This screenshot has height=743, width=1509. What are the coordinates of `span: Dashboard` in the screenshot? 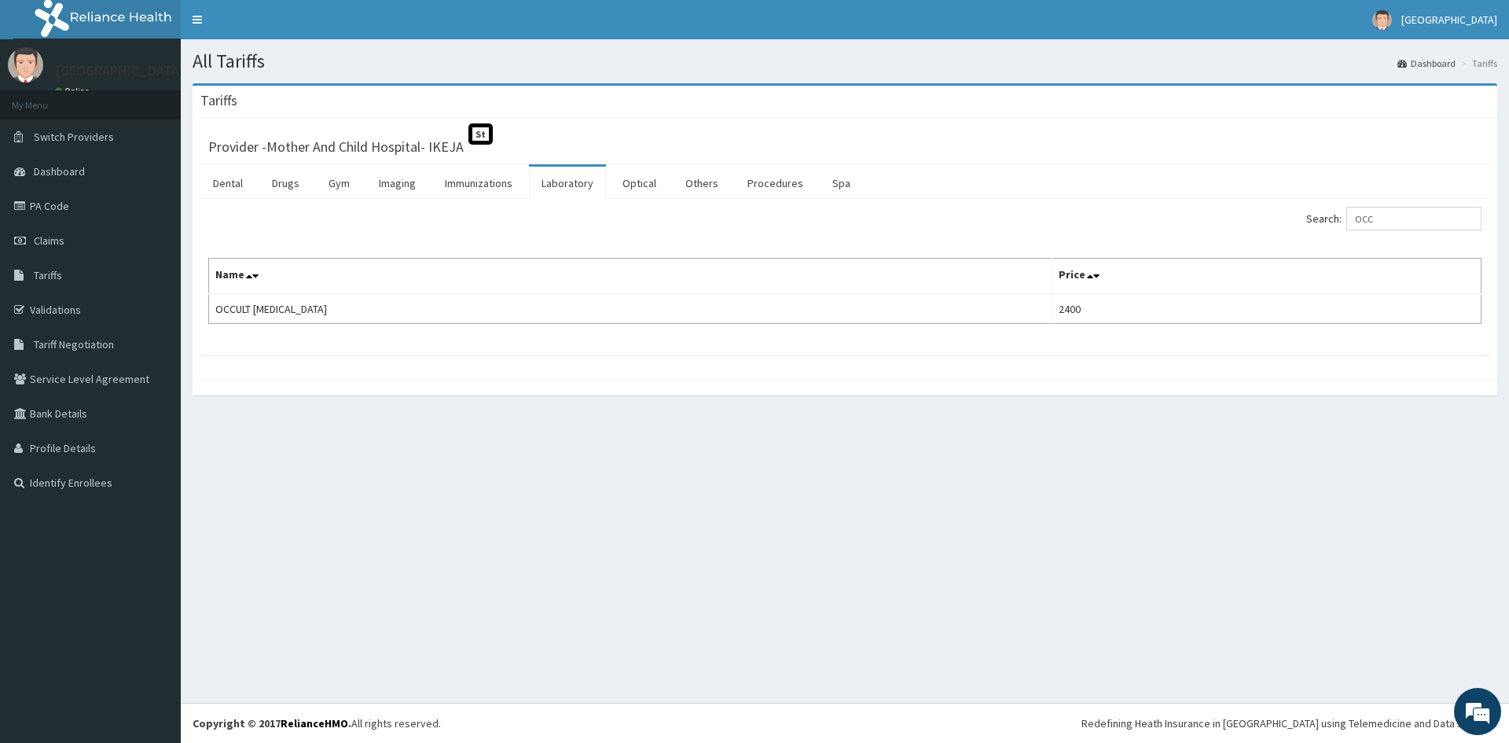 It's located at (59, 171).